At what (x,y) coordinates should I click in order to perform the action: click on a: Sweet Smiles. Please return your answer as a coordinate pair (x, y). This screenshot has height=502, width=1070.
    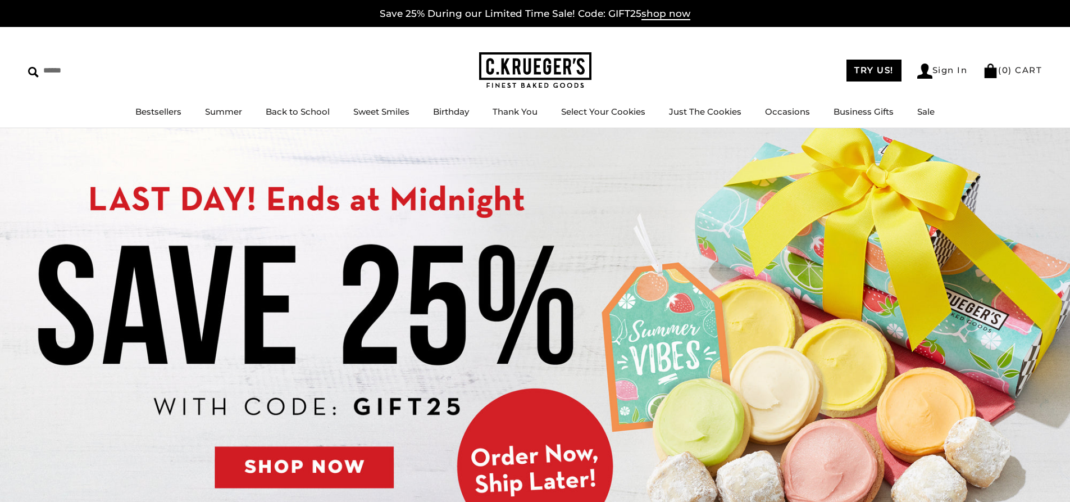
    Looking at the image, I should click on (382, 111).